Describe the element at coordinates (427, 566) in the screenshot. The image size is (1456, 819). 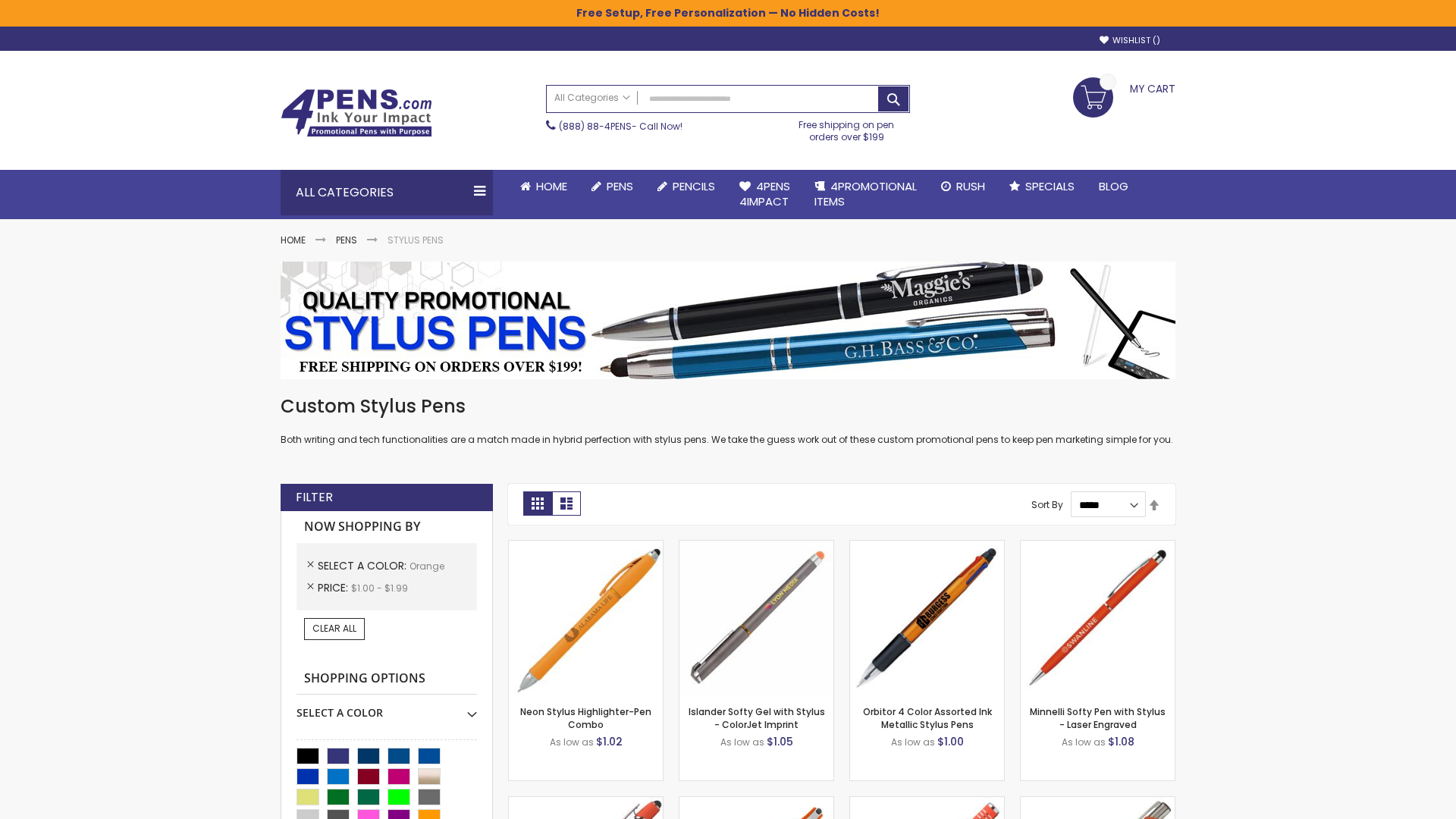
I see `span: Orange` at that location.